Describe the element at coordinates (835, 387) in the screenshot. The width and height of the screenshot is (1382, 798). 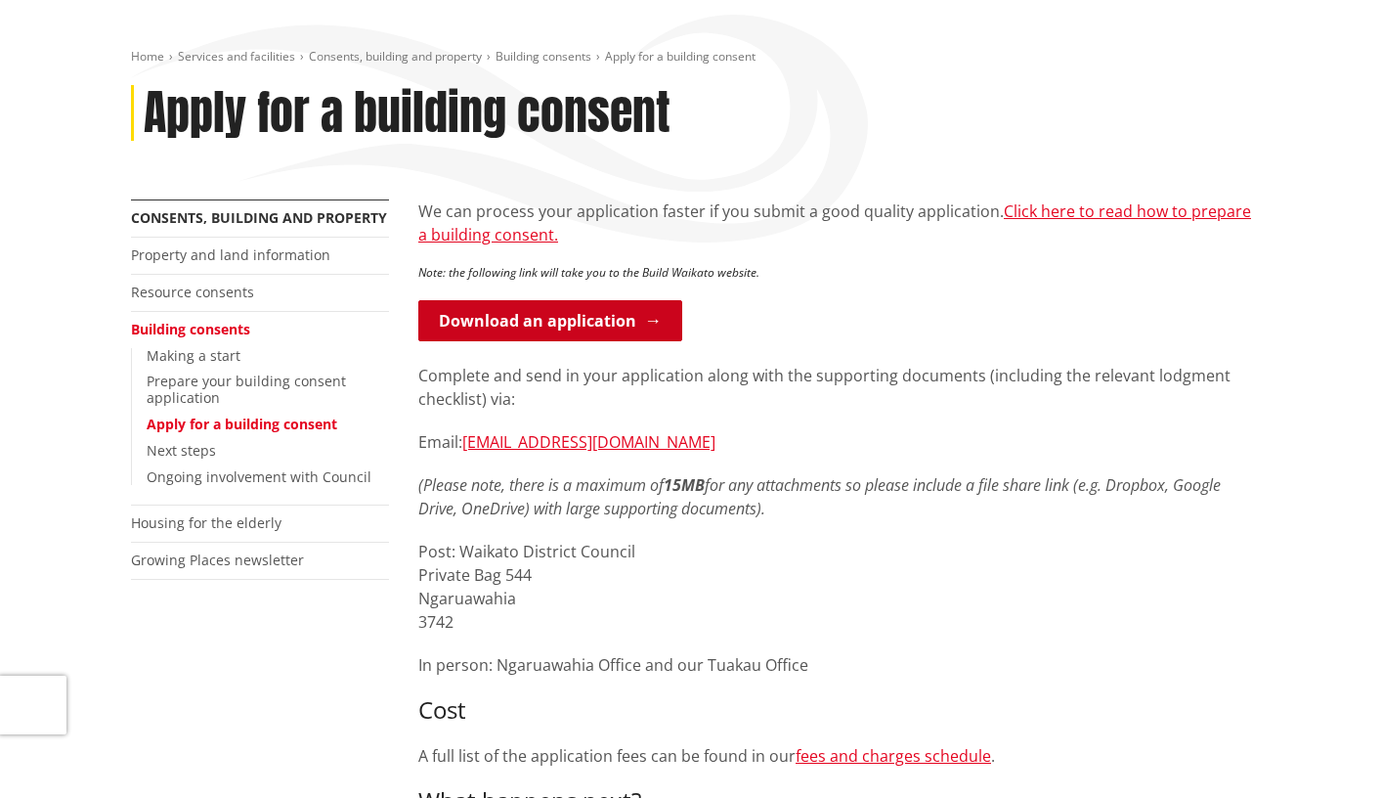
I see `p: Complete and send in your application along with the supporting documents (including the relevant...` at that location.